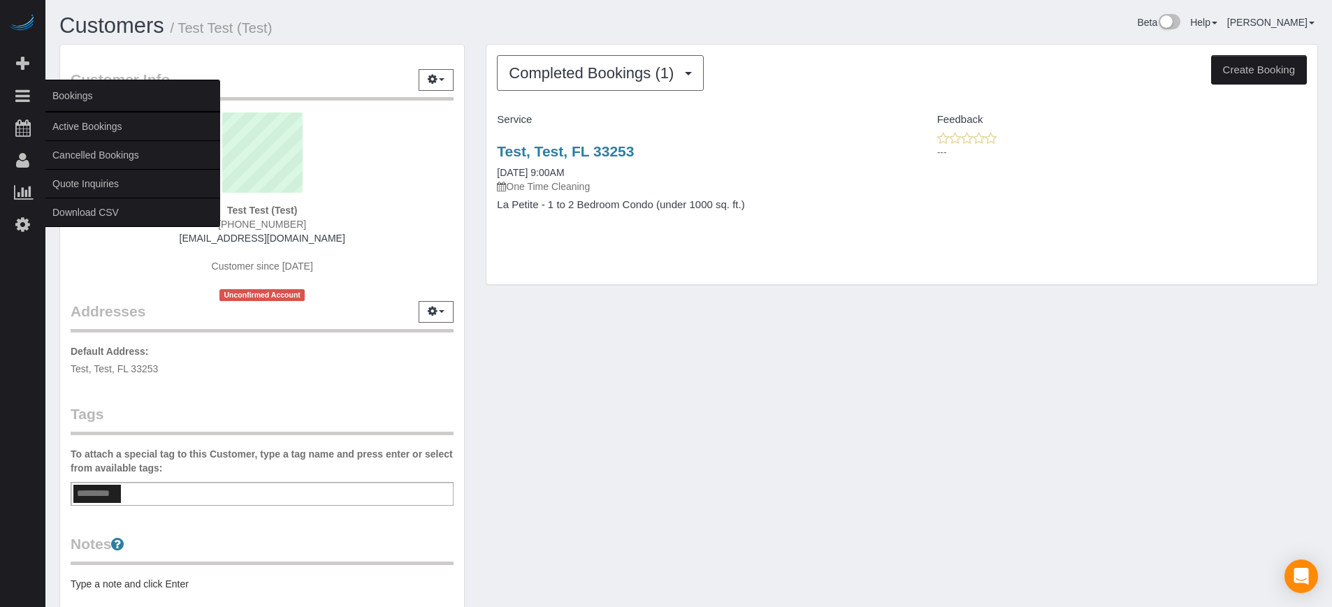  Describe the element at coordinates (133, 96) in the screenshot. I see `span: Bookings` at that location.